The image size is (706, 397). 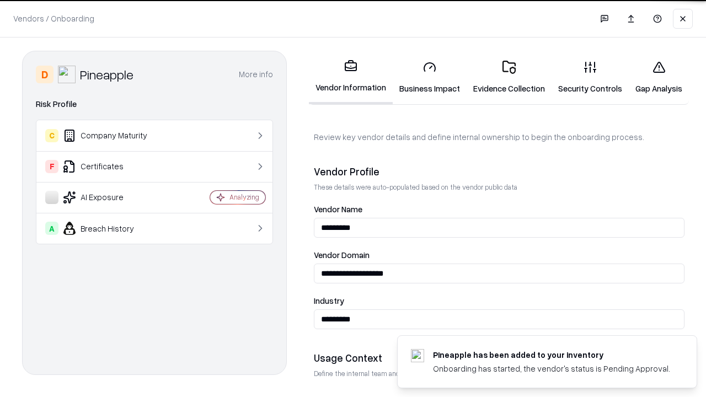 What do you see at coordinates (111, 136) in the screenshot?
I see `div: Company Maturity` at bounding box center [111, 136].